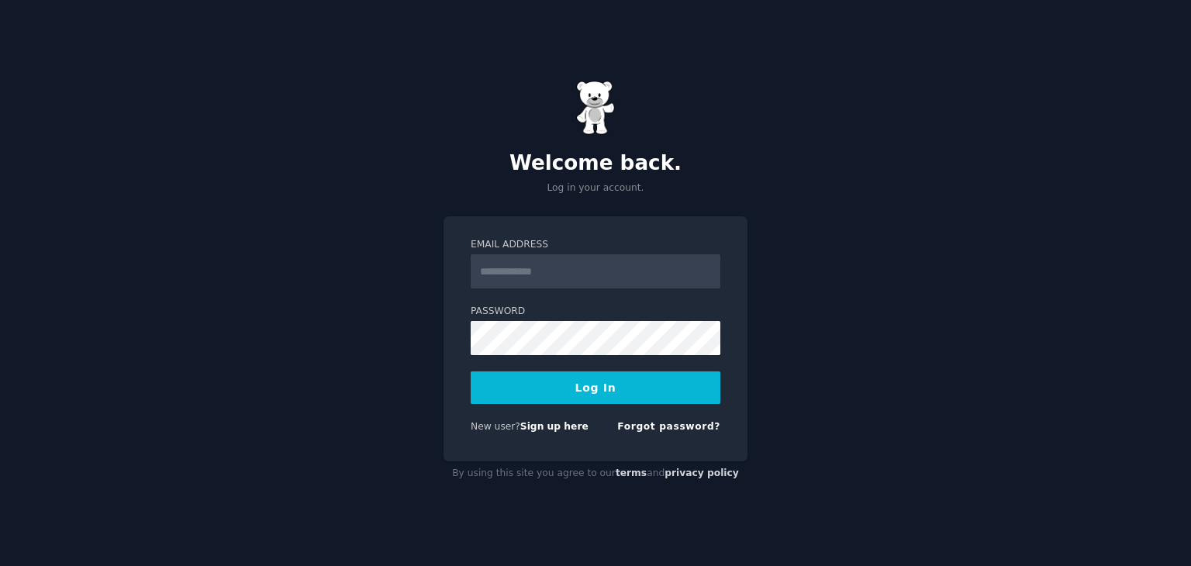  Describe the element at coordinates (595, 245) in the screenshot. I see `label: Email Address` at that location.